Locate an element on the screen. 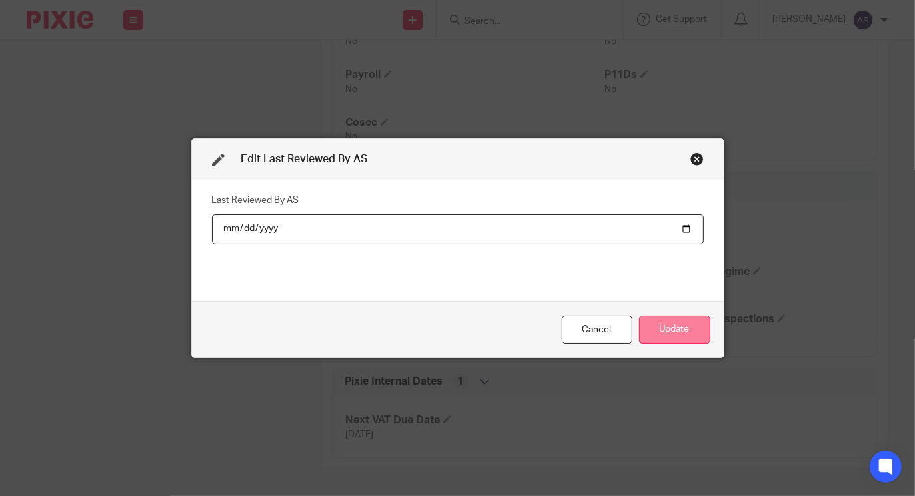 Image resolution: width=915 pixels, height=496 pixels. label: Last Reviewed By AS is located at coordinates (255, 201).